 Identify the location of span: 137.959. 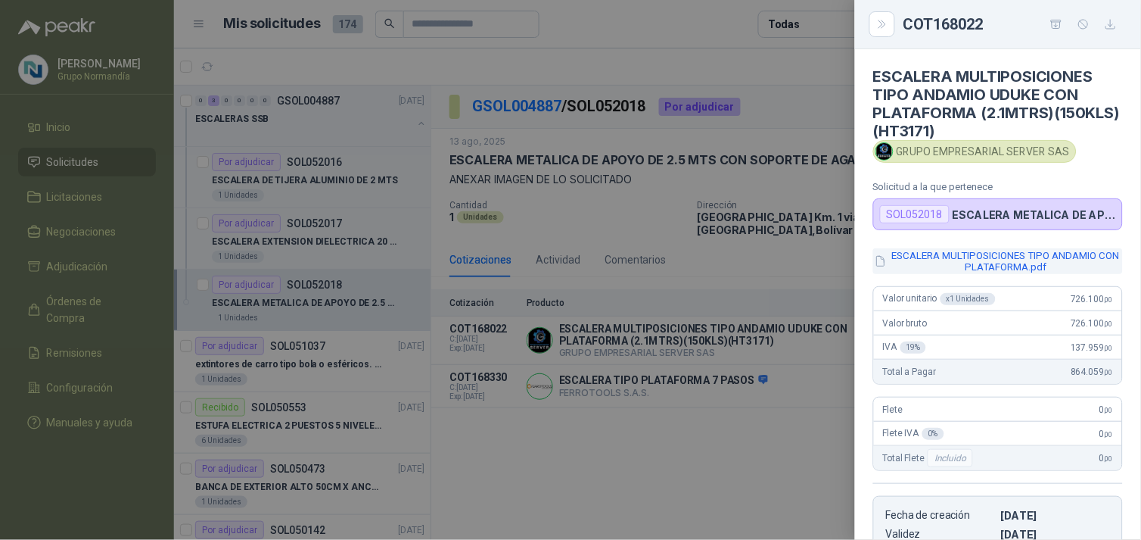
(1092, 347).